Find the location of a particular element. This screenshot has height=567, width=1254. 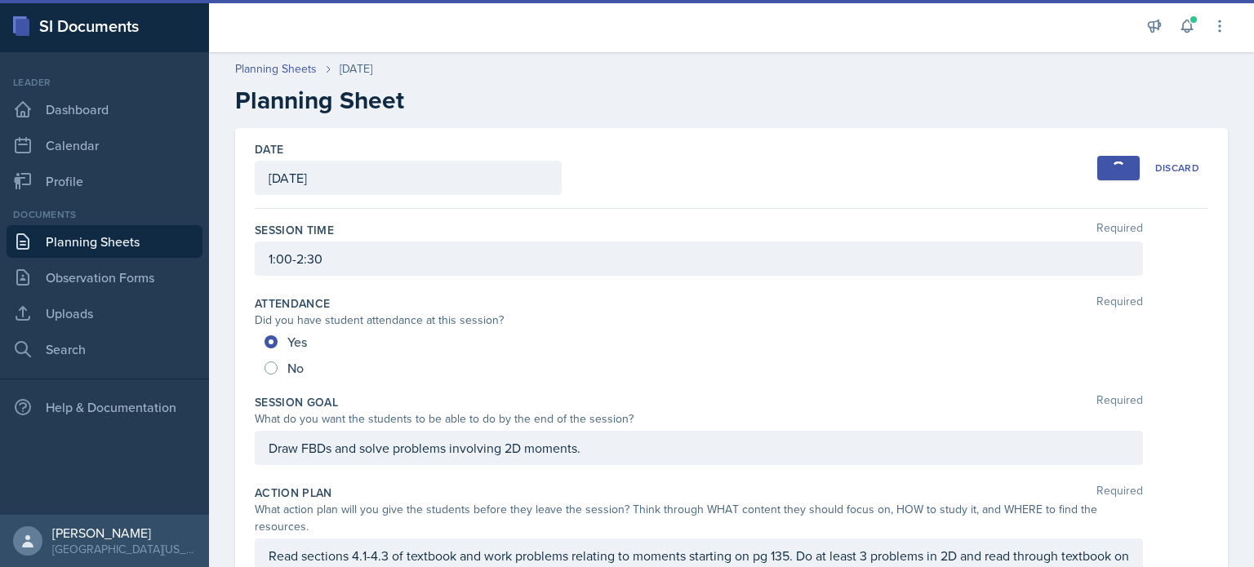

a: Calendar is located at coordinates (104, 145).